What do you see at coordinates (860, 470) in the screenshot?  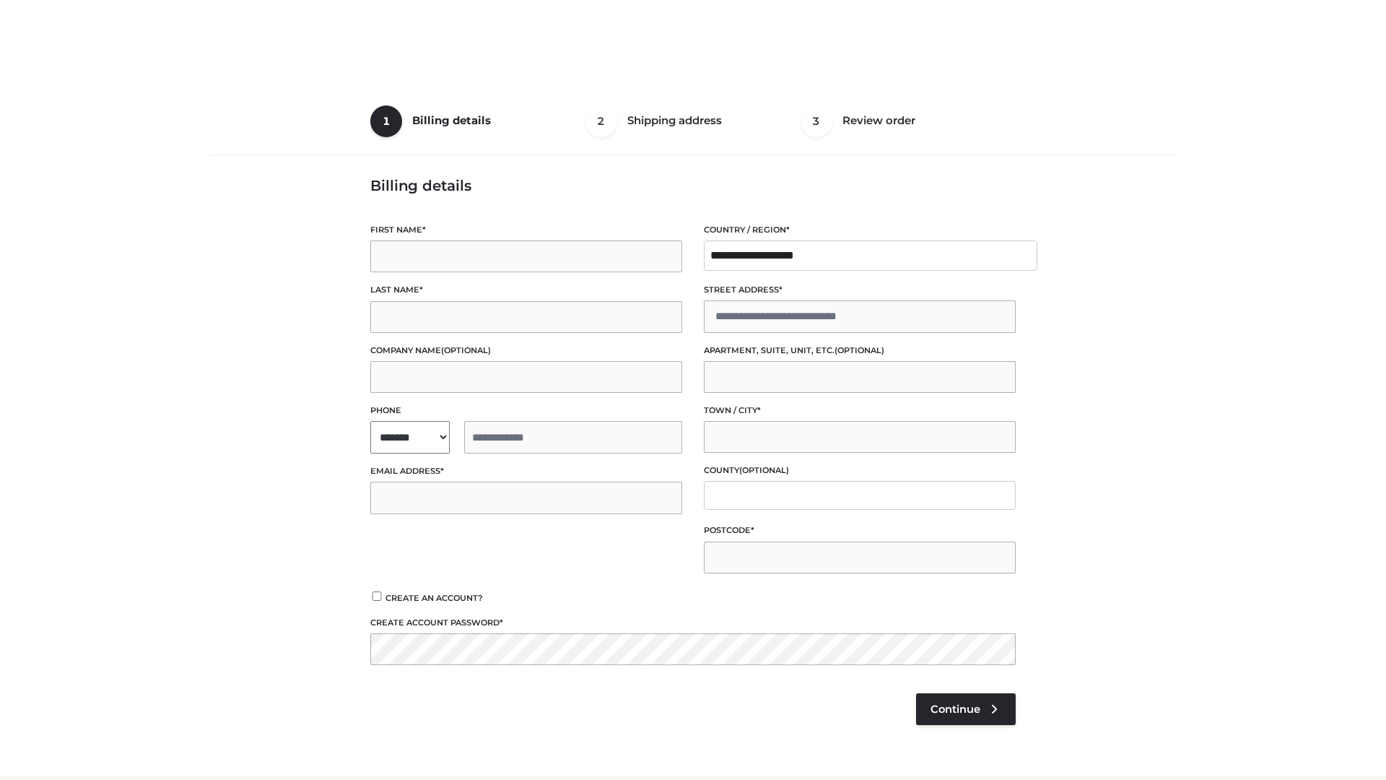 I see `label: County` at bounding box center [860, 470].